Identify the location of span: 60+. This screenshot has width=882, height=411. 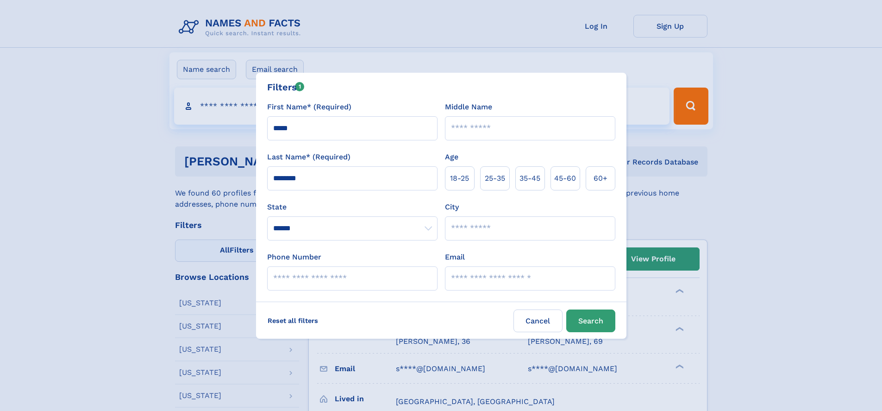
(601, 178).